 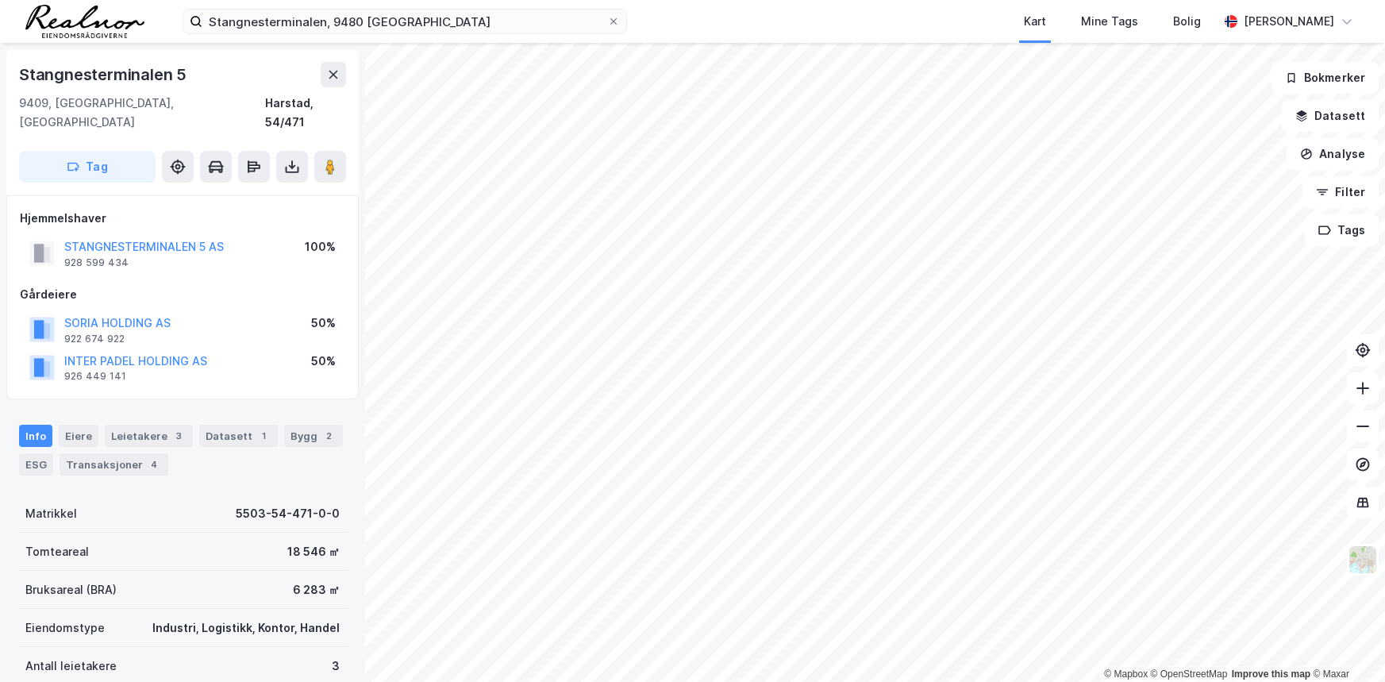 What do you see at coordinates (1363, 560) in the screenshot?
I see `img: Z` at bounding box center [1363, 560].